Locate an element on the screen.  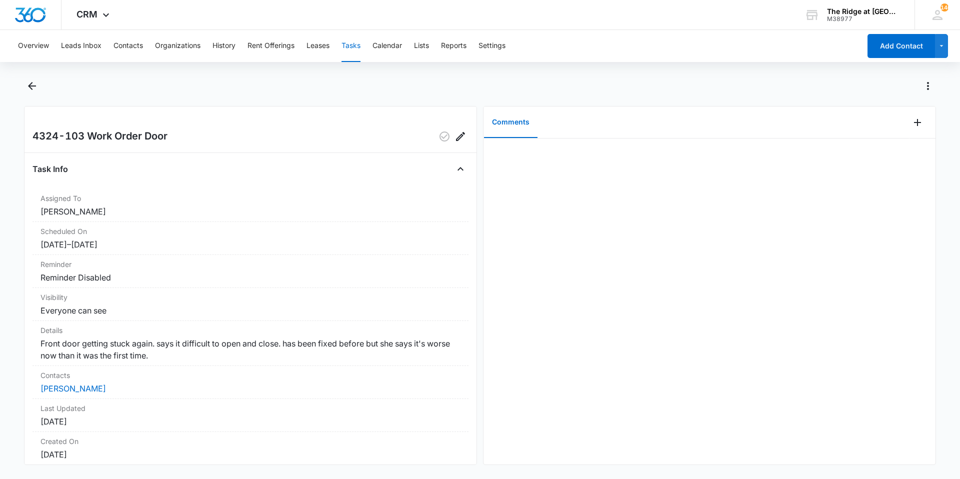
div: account name is located at coordinates (864, 12).